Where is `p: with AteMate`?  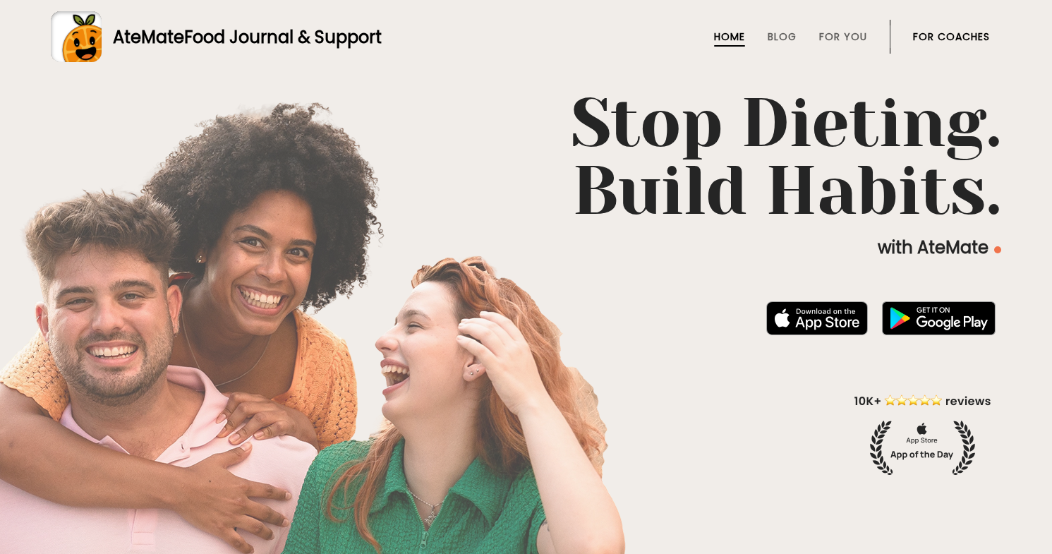
p: with AteMate is located at coordinates (525, 248).